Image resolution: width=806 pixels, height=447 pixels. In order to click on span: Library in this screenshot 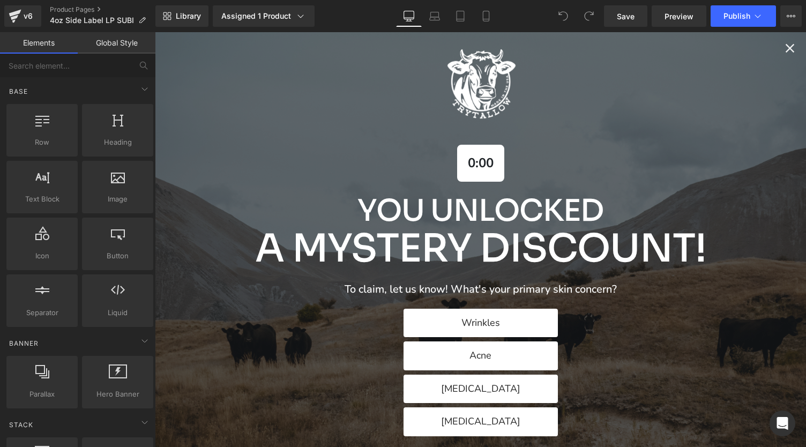, I will do `click(188, 16)`.